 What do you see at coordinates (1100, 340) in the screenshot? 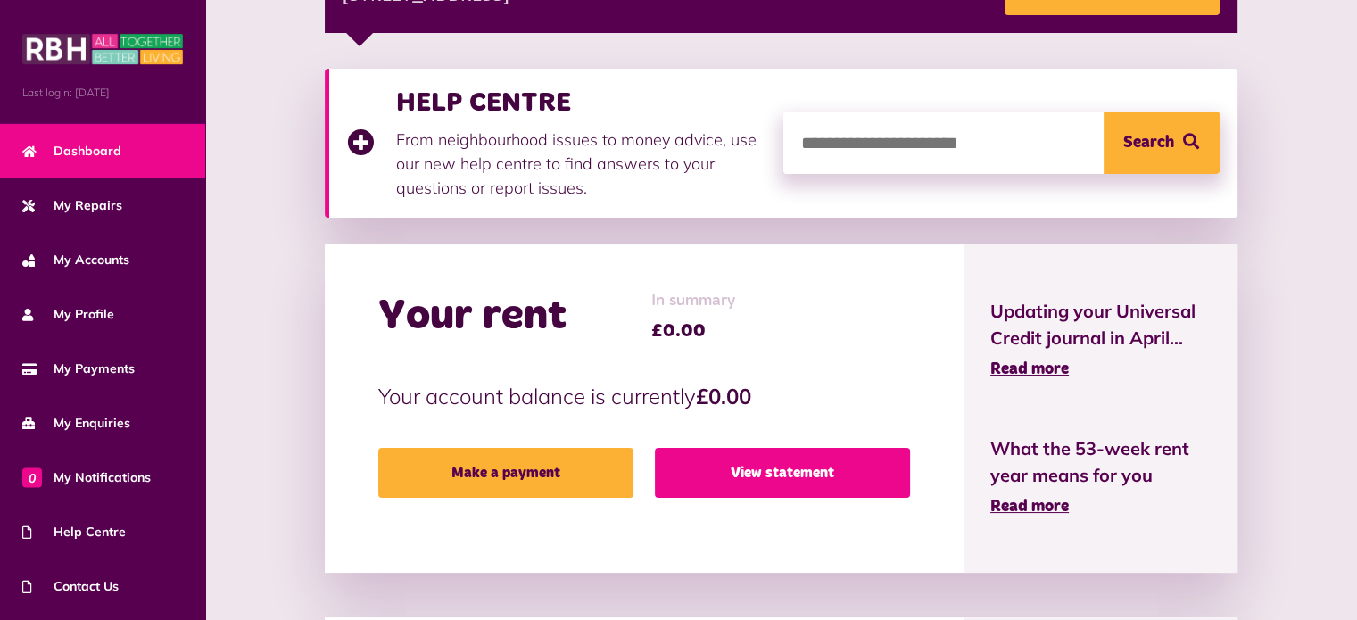
I see `a: Updating your Universal Credit journal in April... Read more` at bounding box center [1100, 340].